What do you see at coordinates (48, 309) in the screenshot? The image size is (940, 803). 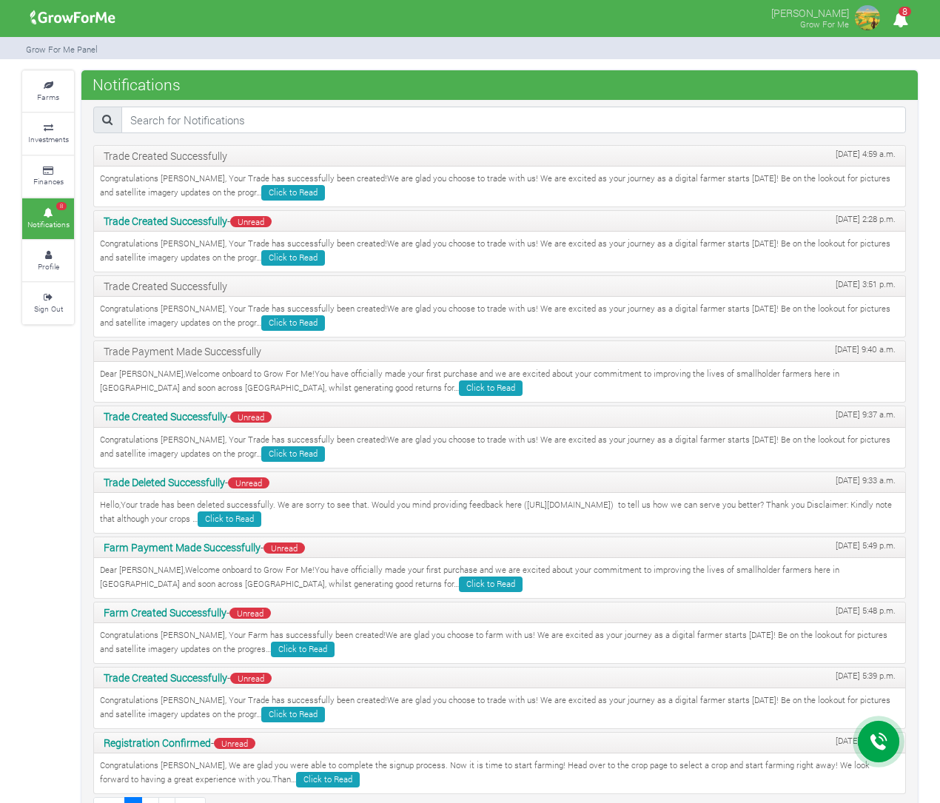 I see `small: Sign Out` at bounding box center [48, 309].